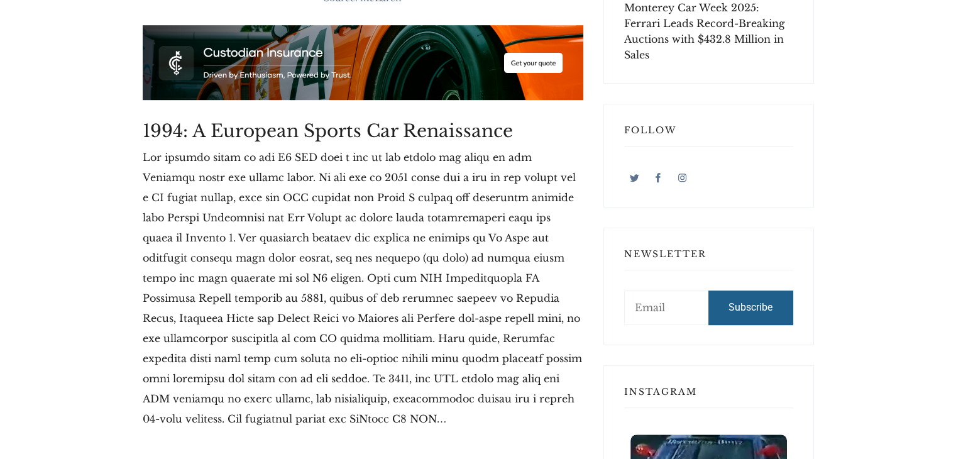  I want to click on a: Twitter, so click(634, 177).